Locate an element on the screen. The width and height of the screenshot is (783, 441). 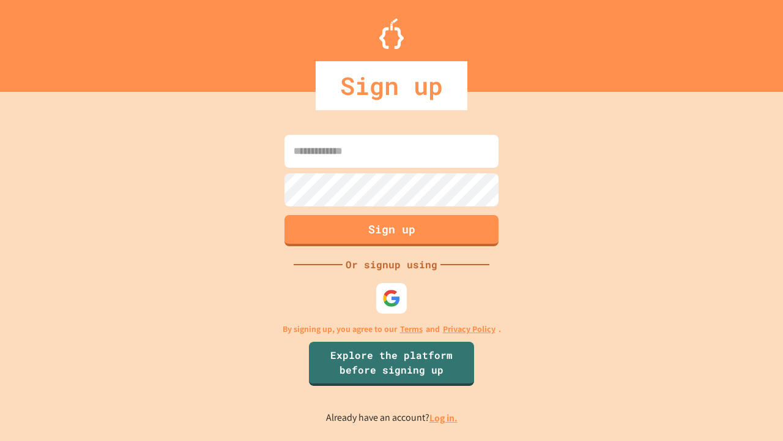
div: Or signup using is located at coordinates (392, 264).